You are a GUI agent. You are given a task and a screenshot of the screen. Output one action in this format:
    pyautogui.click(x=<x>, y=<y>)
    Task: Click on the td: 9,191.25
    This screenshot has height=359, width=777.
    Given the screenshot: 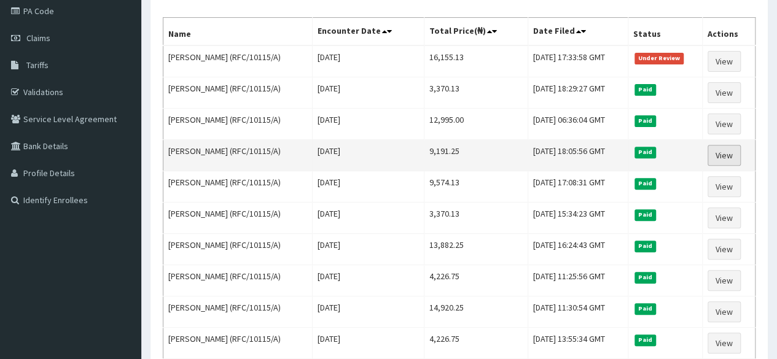 What is the action you would take?
    pyautogui.click(x=476, y=155)
    